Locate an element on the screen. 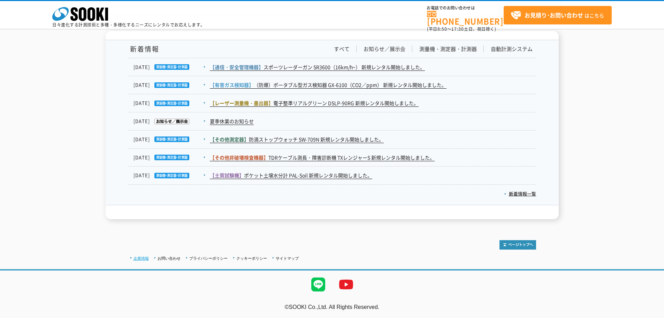 The height and width of the screenshot is (318, 664). a: 【有害ガス検知器】（防爆）ポータブル型ガス検知器 GX-6100（CO2／ppm） 新規レンタル開始しました。 is located at coordinates (328, 85).